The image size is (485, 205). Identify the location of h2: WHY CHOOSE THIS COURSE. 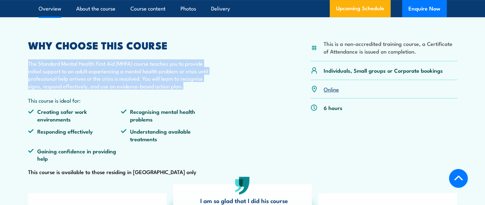
(121, 45).